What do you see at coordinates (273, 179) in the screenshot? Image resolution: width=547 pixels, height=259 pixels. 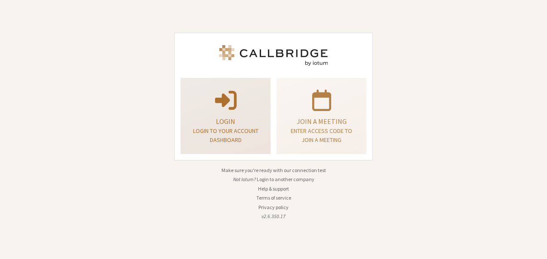 I see `li: Not Iotum?` at bounding box center [273, 179].